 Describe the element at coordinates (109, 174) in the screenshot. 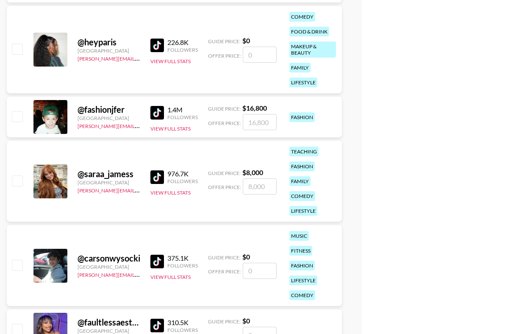

I see `div: @ saraa_jamess` at that location.